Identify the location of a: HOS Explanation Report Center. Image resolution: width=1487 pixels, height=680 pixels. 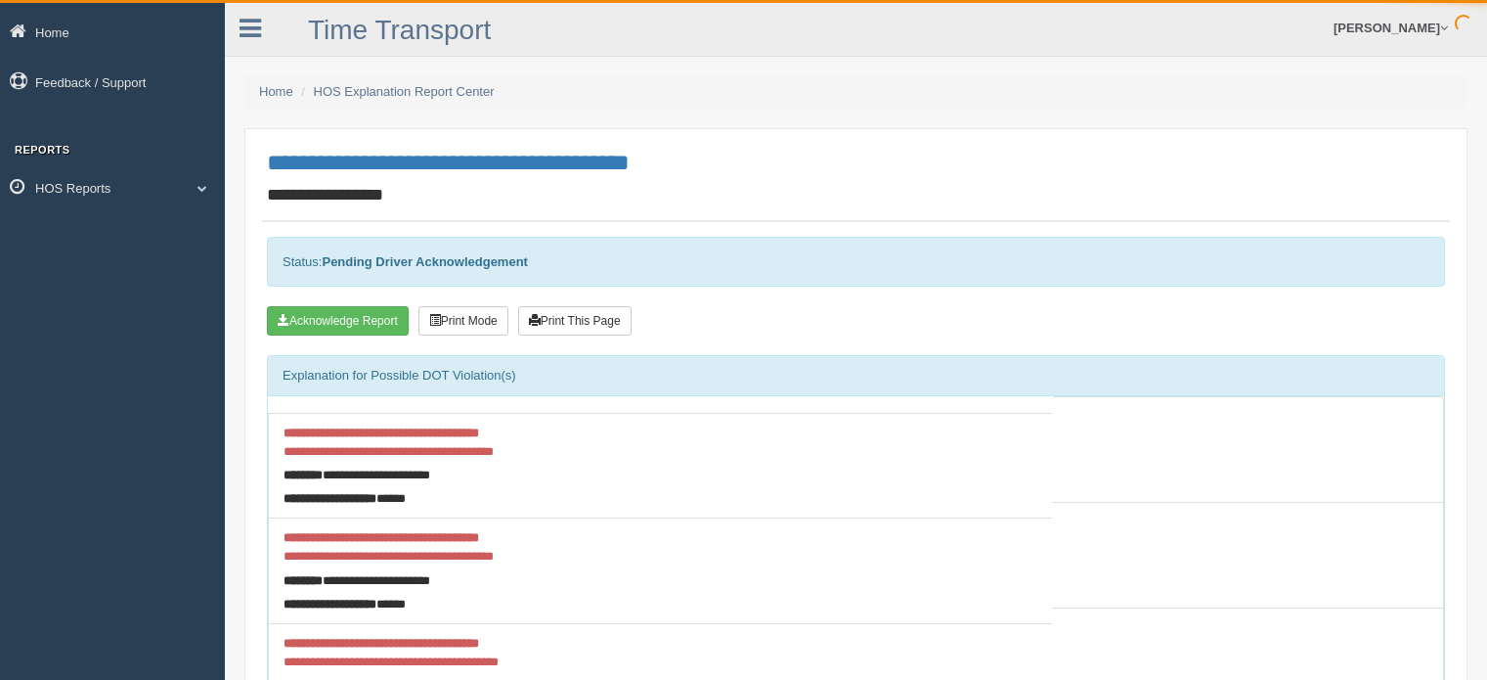
(404, 91).